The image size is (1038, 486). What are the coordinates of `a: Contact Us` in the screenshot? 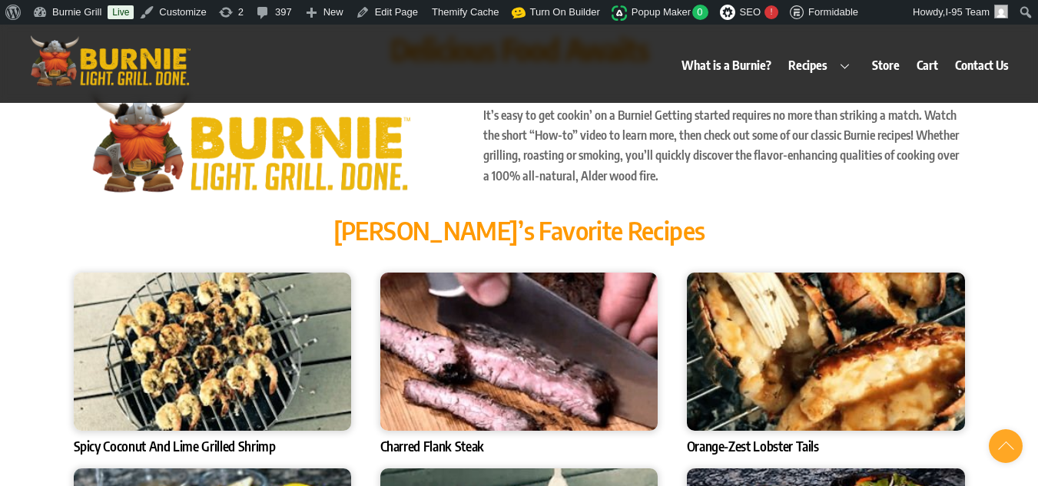 It's located at (982, 65).